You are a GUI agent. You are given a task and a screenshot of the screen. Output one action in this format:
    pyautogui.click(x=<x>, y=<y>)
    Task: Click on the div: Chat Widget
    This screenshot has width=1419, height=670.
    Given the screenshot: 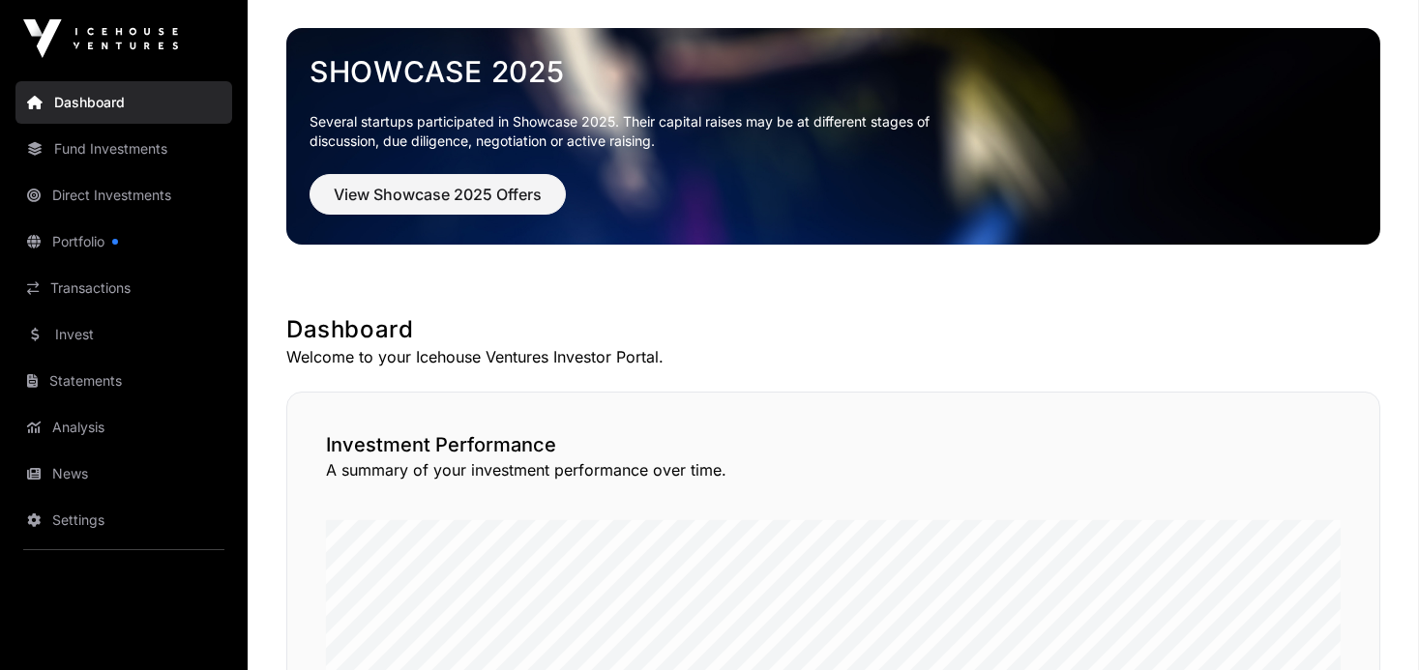 What is the action you would take?
    pyautogui.click(x=1371, y=624)
    